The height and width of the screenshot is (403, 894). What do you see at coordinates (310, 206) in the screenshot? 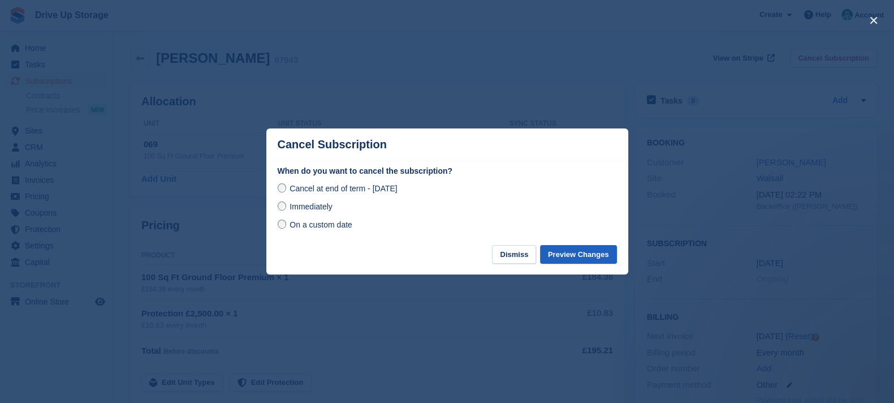
I see `span: Immediately` at bounding box center [310, 206].